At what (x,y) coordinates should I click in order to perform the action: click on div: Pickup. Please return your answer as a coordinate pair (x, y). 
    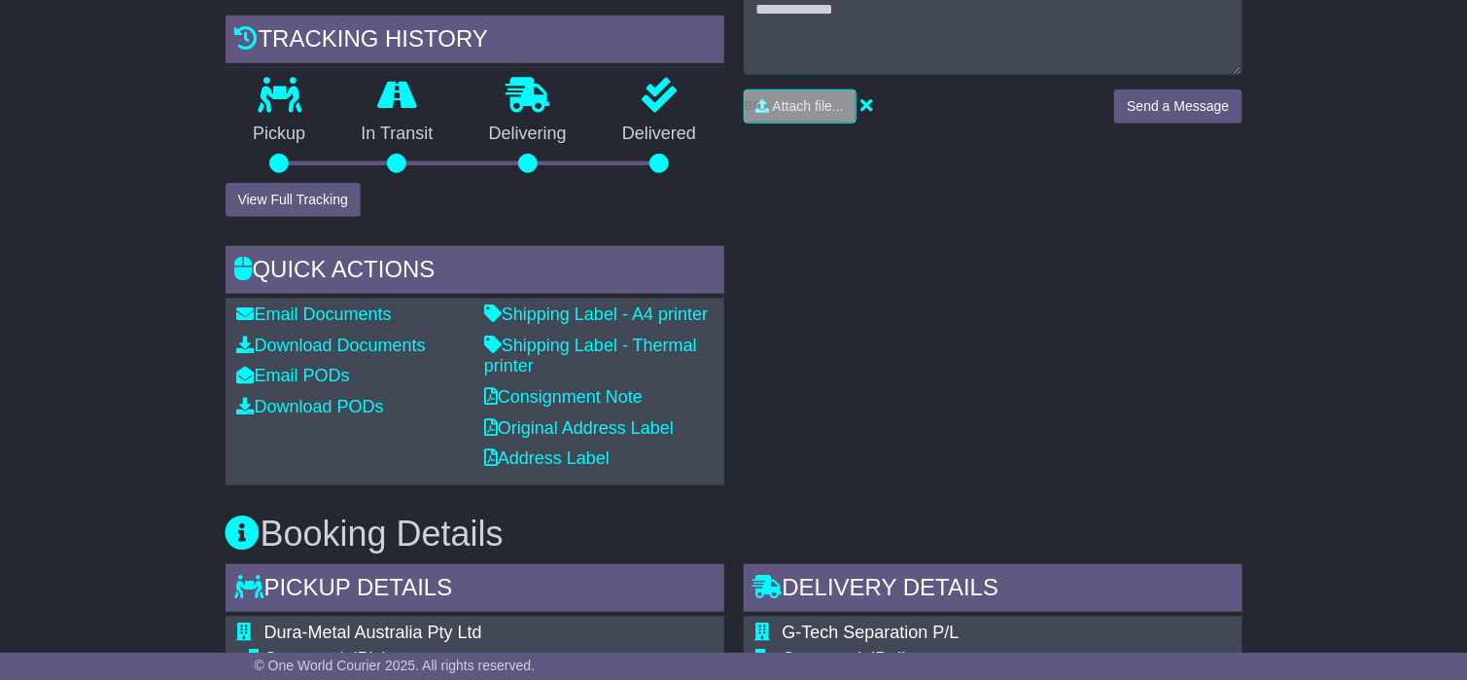
    Looking at the image, I should click on (484, 659).